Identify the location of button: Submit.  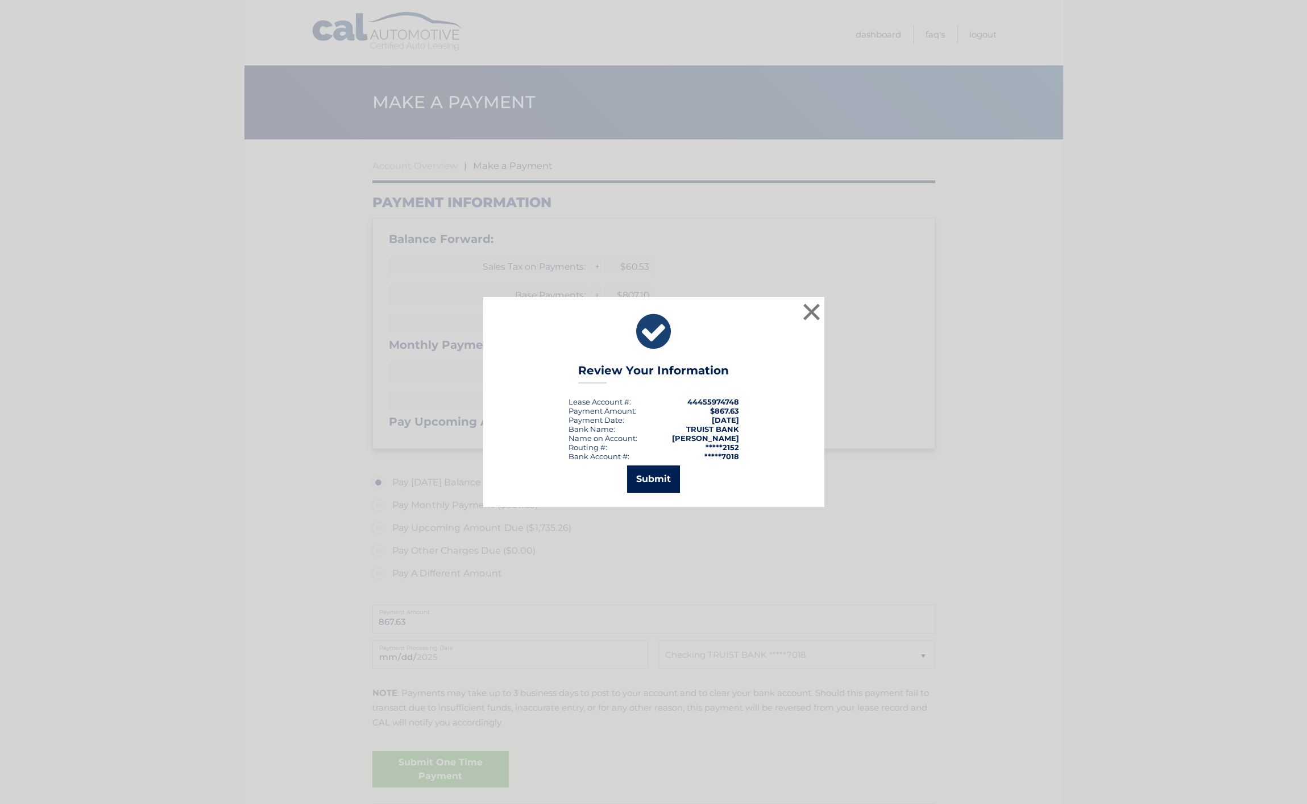
(653, 479).